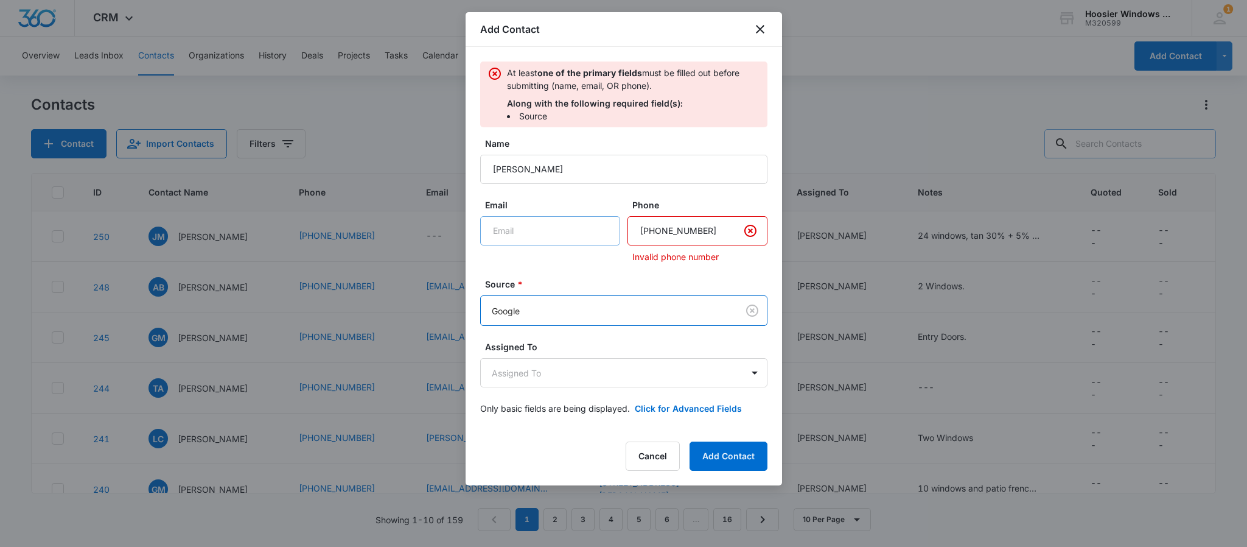 Image resolution: width=1247 pixels, height=547 pixels. I want to click on button: Click for Advanced Fields, so click(688, 408).